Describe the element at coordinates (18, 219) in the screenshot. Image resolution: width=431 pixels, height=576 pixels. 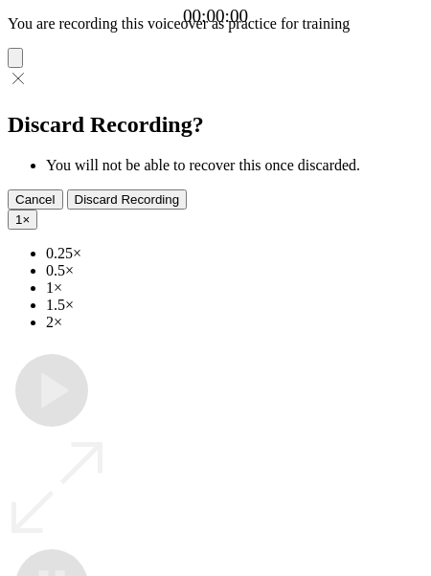
I see `span: 1` at that location.